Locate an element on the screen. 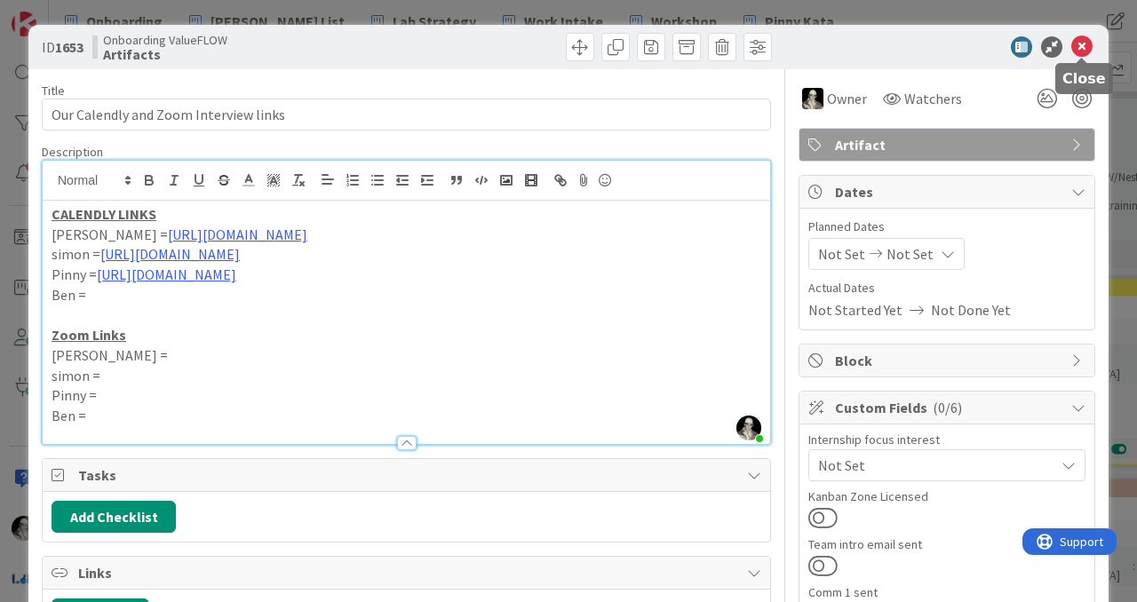 This screenshot has height=602, width=1137. span: Not Started Yet is located at coordinates (856, 310).